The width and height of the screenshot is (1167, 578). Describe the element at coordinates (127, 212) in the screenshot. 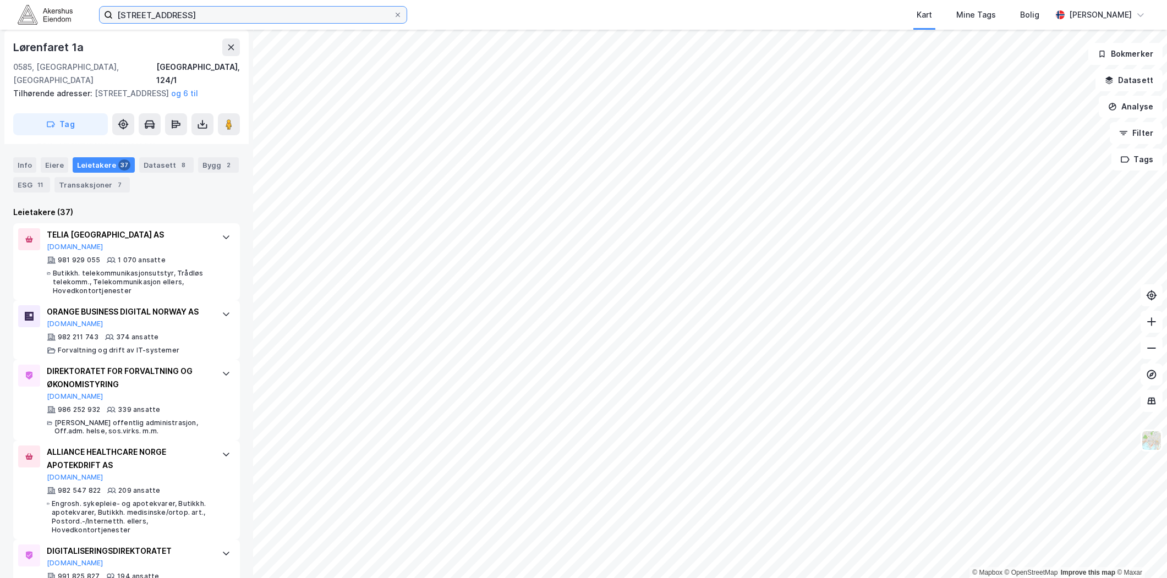

I see `div: Leietakere (37)` at that location.